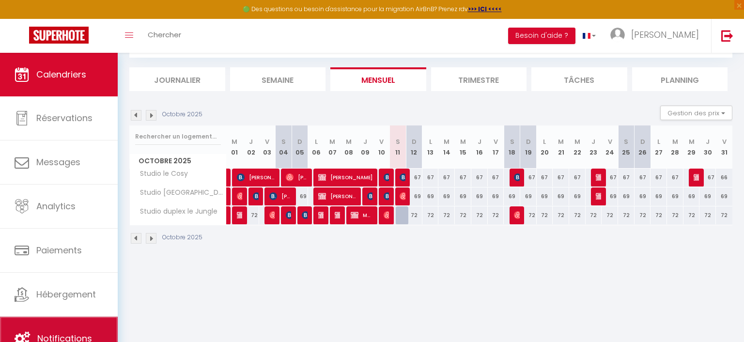 The image size is (744, 342). What do you see at coordinates (284, 147) in the screenshot?
I see `th: 04` at bounding box center [284, 147].